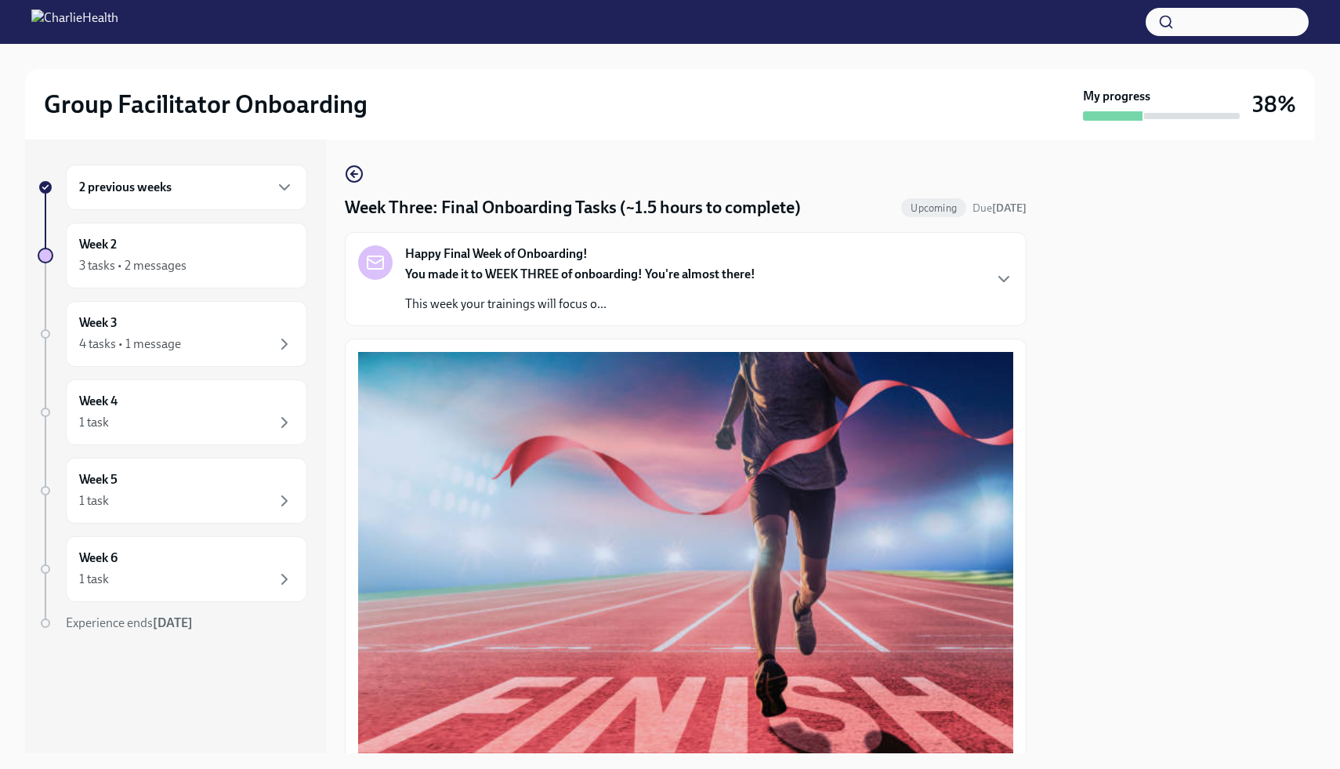  I want to click on a: Week 61 task, so click(172, 569).